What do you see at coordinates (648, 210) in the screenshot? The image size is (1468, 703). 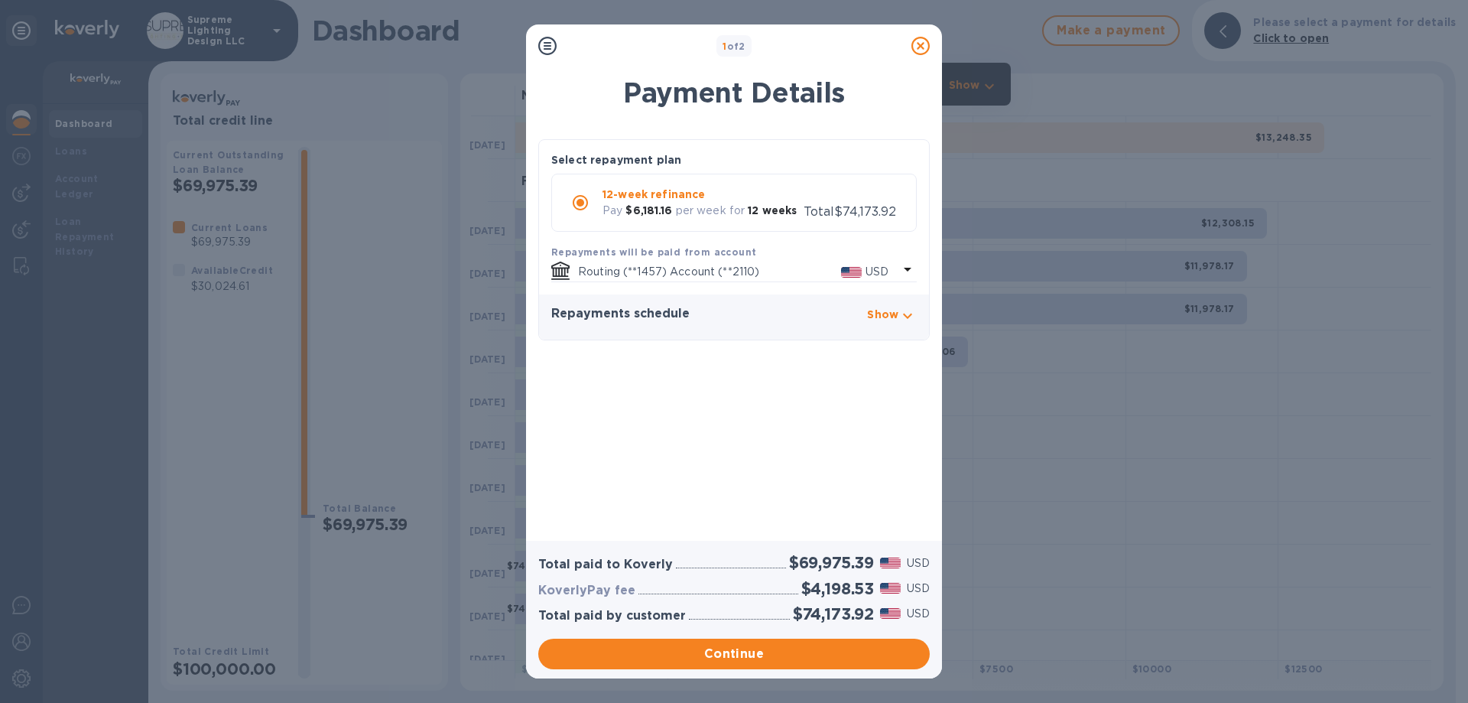 I see `b: $6,181.16` at bounding box center [648, 210].